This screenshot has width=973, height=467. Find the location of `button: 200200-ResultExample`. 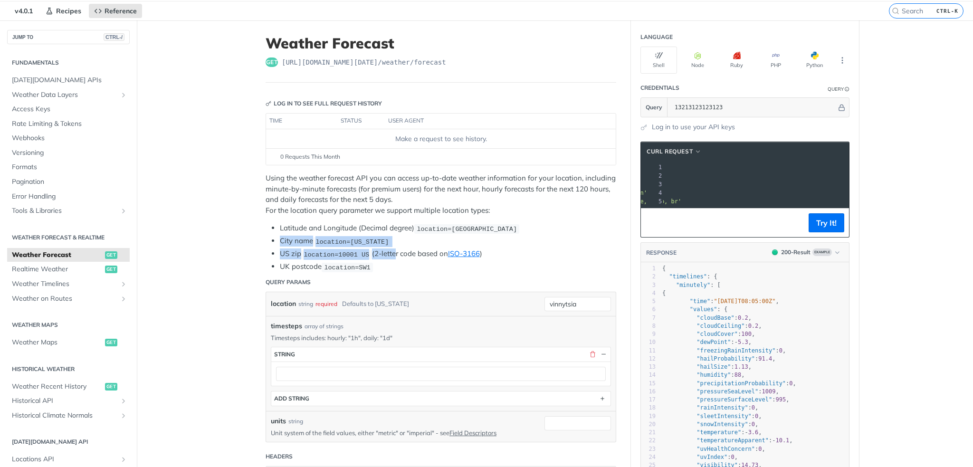

button: 200200-ResultExample is located at coordinates (806, 252).